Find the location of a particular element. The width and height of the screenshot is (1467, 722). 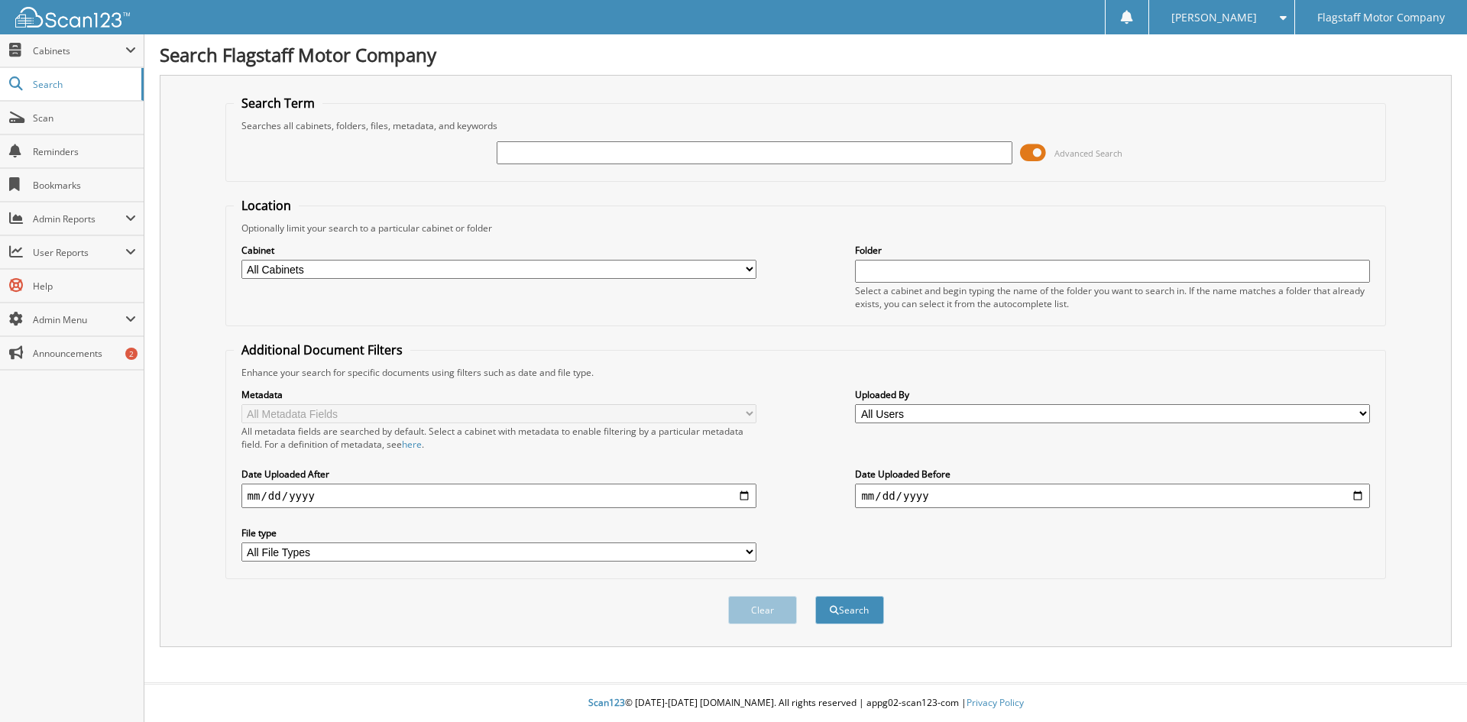

label: Date Uploaded Before is located at coordinates (1112, 474).